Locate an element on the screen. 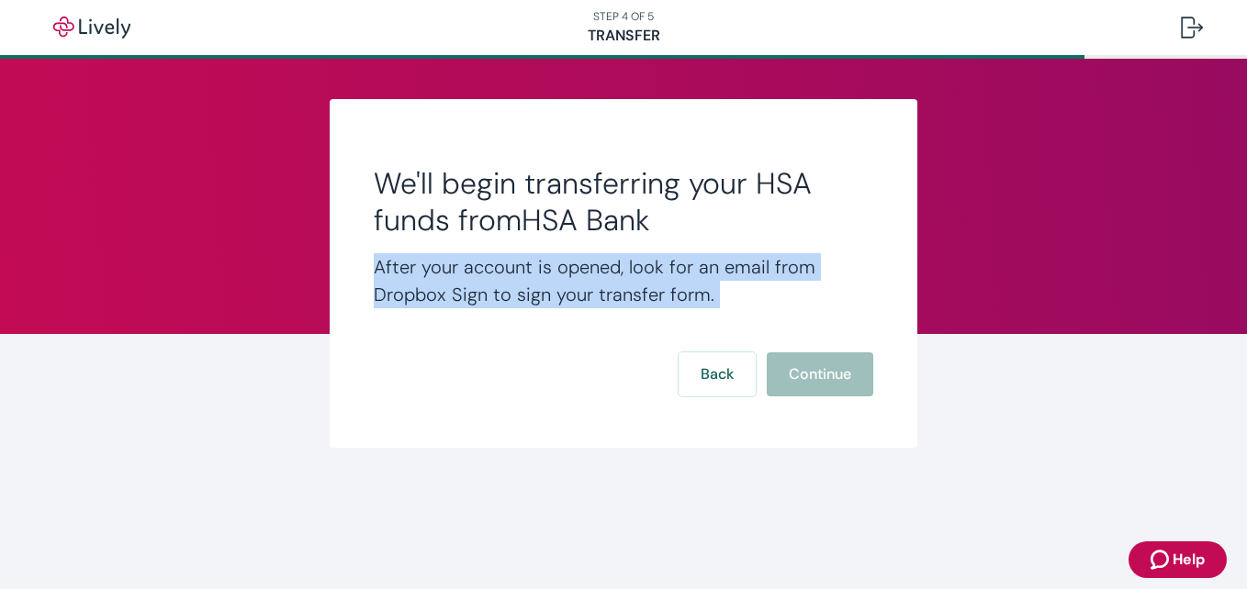  svg: Zendesk support icon is located at coordinates (1161, 560).